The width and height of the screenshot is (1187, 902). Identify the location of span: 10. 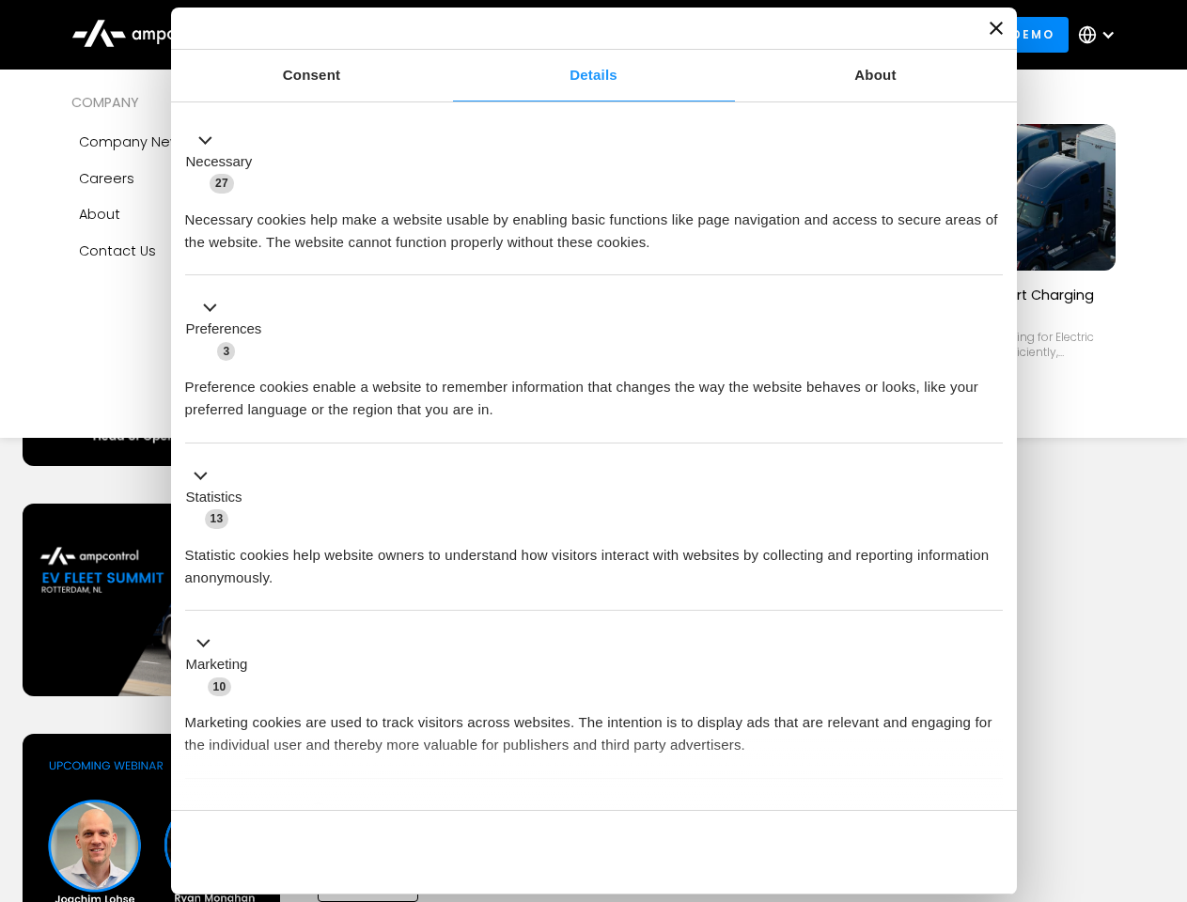
(220, 687).